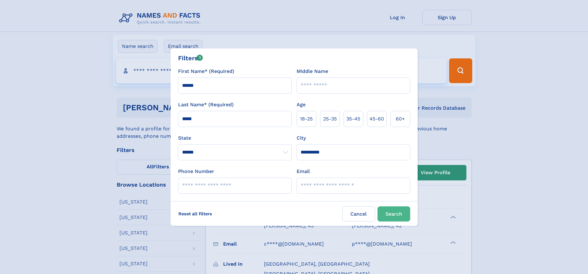  I want to click on button: Search, so click(394, 214).